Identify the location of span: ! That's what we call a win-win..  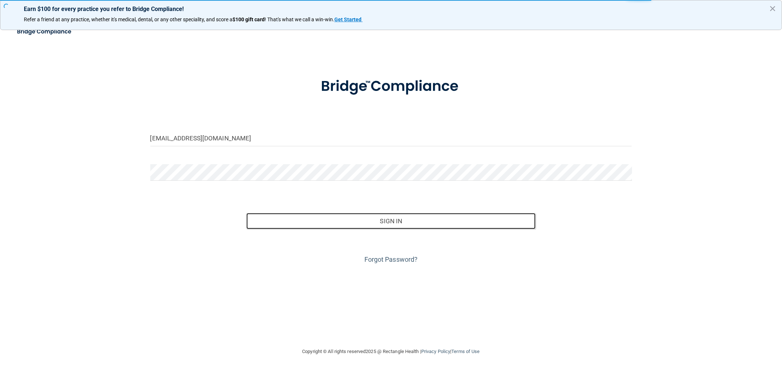
(299, 19).